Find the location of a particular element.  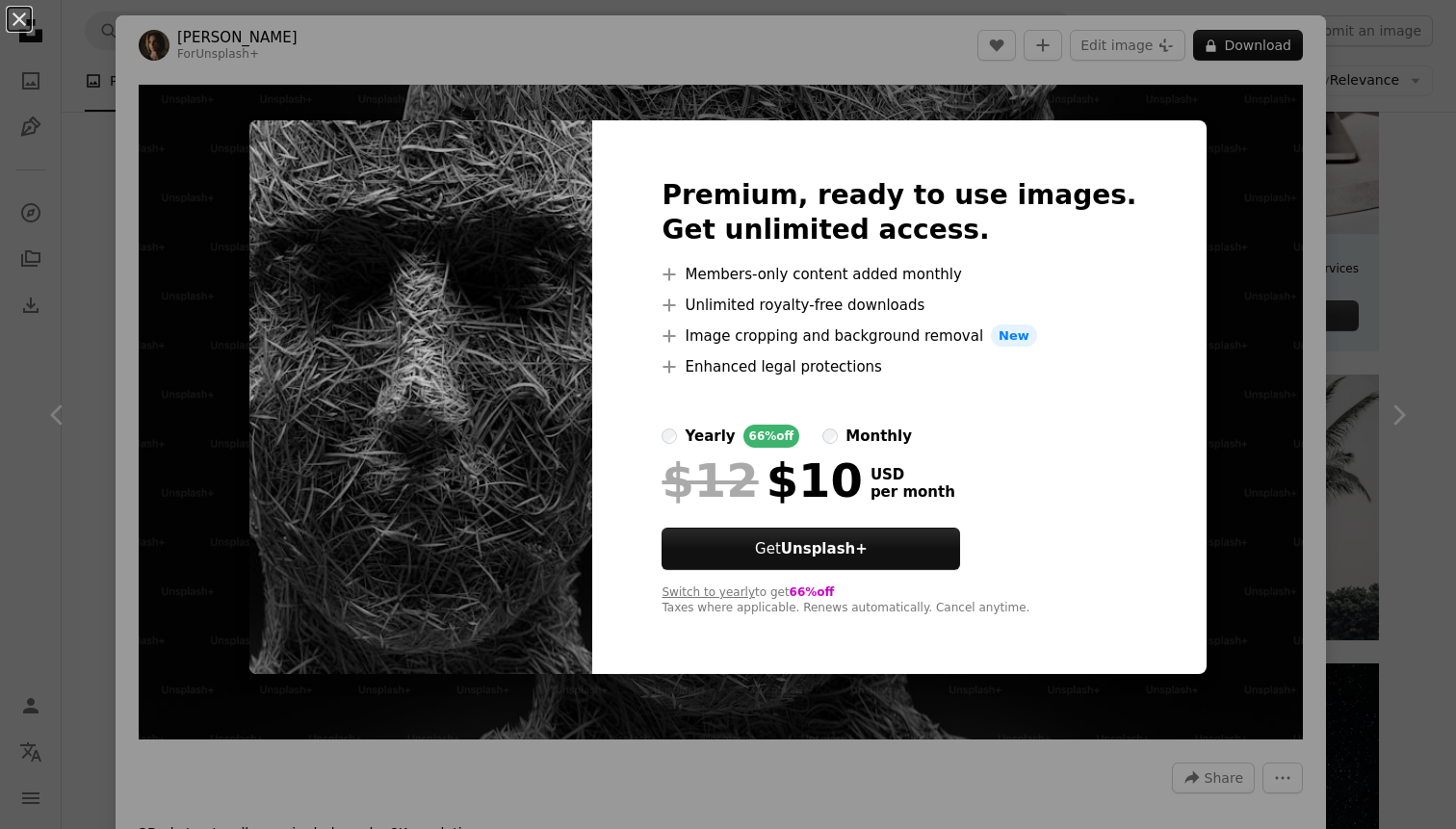

button: GetUnsplash+ is located at coordinates (811, 548).